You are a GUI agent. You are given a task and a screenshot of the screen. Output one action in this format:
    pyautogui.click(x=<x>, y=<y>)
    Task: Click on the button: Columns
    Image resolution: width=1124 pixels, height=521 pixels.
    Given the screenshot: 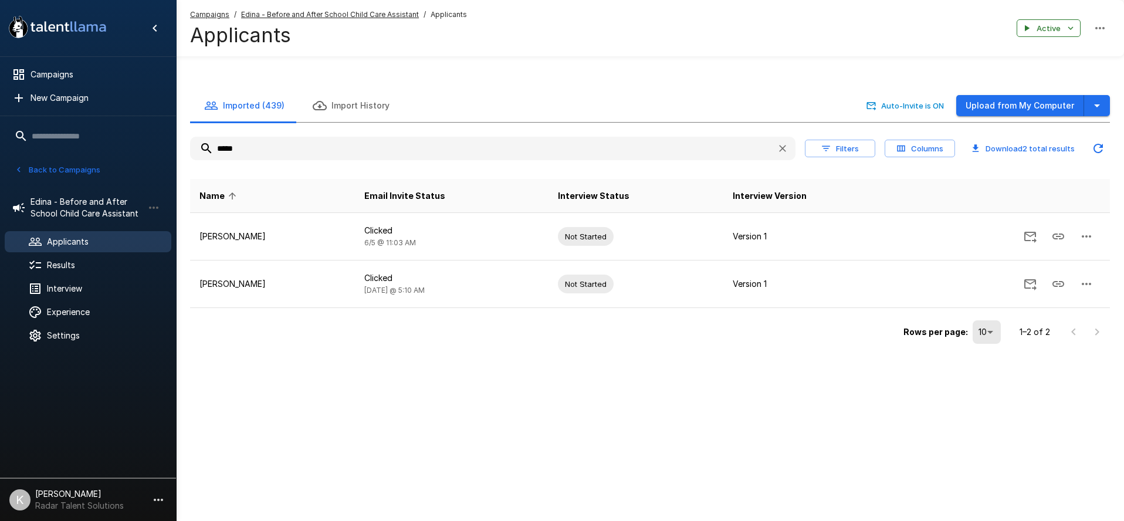 What is the action you would take?
    pyautogui.click(x=919, y=148)
    